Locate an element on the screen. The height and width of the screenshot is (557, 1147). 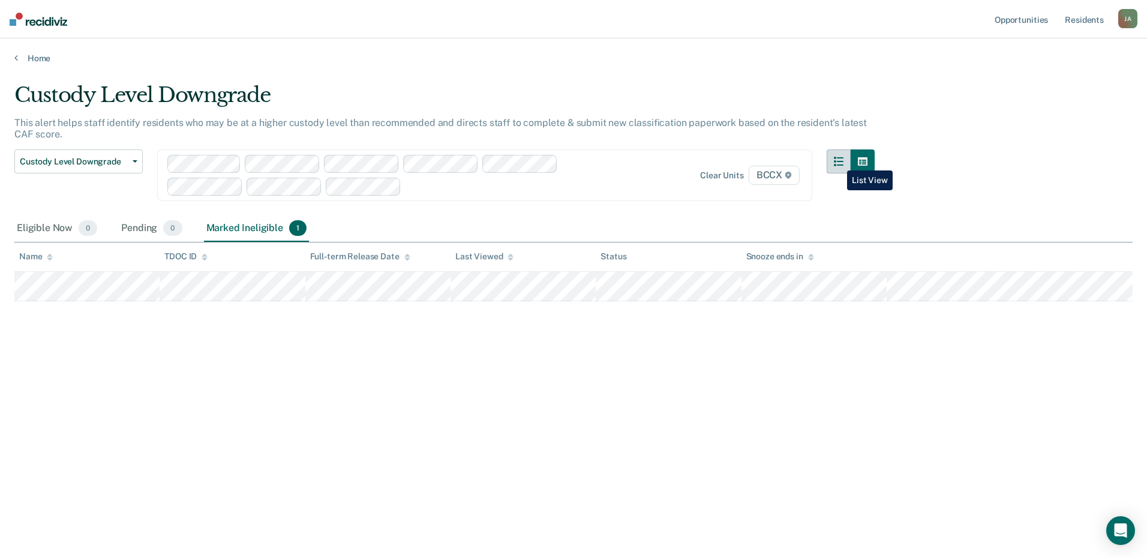
div: Custody Level Downgrade is located at coordinates (444, 100).